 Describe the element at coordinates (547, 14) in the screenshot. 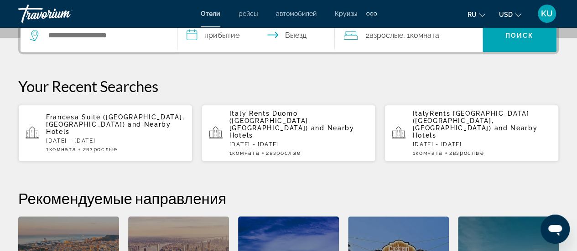

I see `button: User Menu` at that location.